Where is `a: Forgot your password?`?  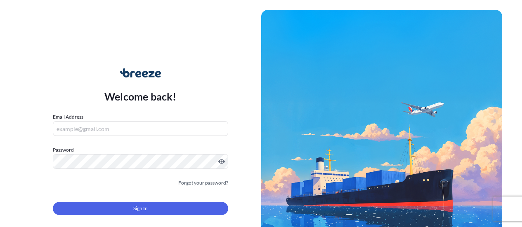
a: Forgot your password? is located at coordinates (203, 183).